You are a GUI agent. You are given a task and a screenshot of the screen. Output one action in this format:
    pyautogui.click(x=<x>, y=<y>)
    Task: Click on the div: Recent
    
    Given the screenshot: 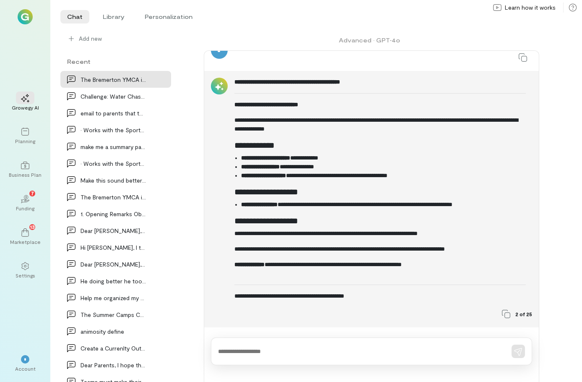 What is the action you would take?
    pyautogui.click(x=116, y=61)
    